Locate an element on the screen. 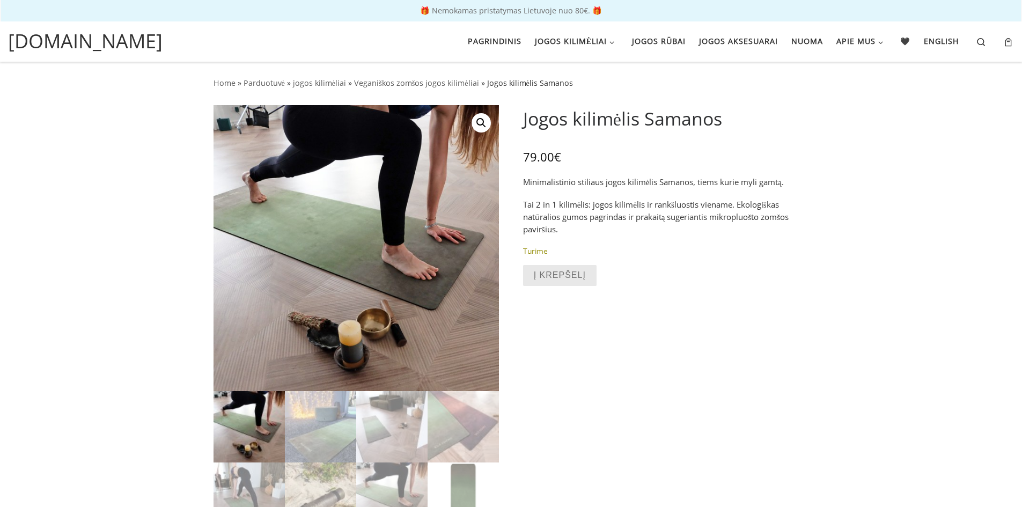 The image size is (1022, 507). a: Parduotuvė is located at coordinates (264, 83).